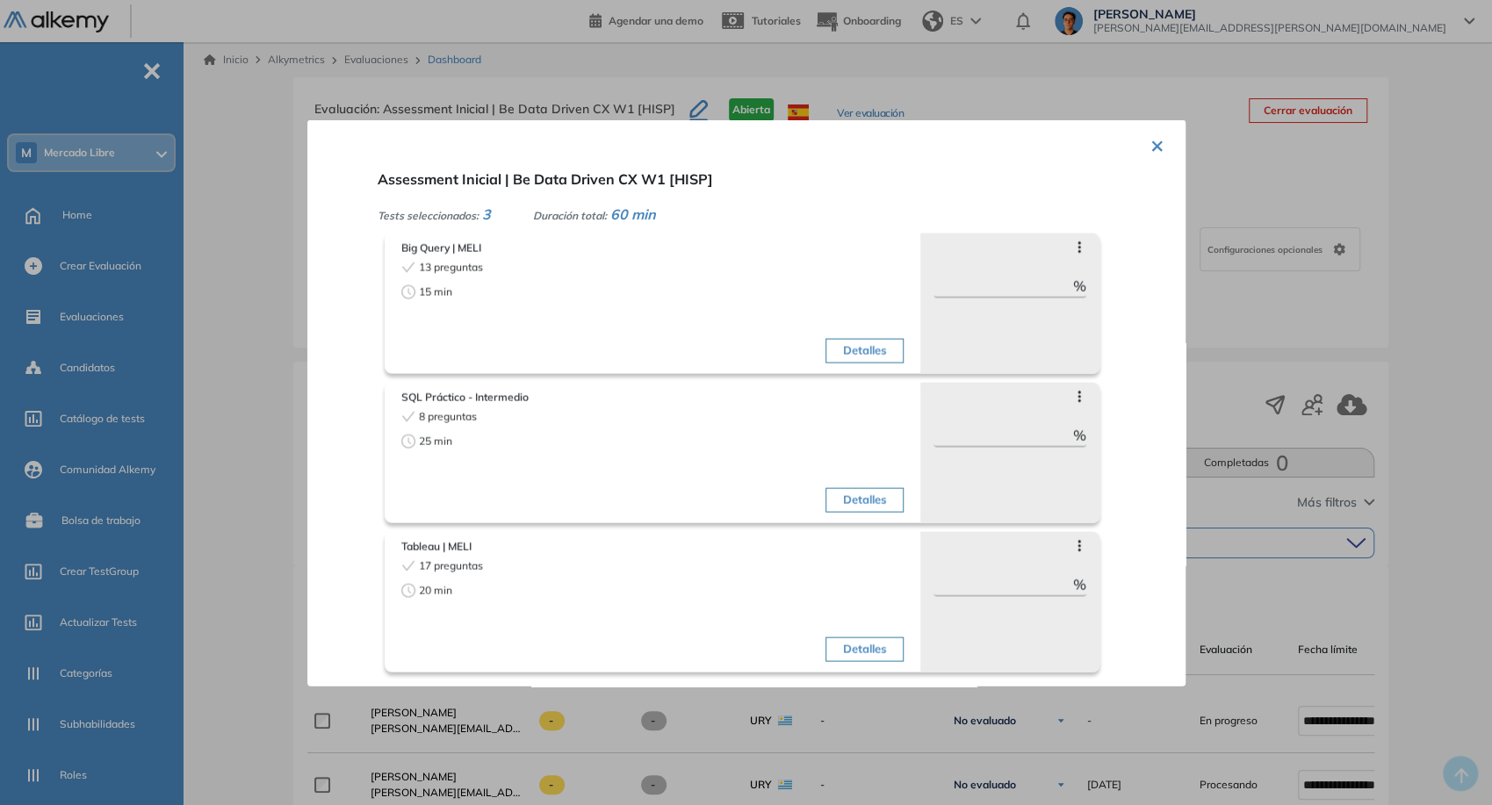 The height and width of the screenshot is (805, 1492). I want to click on span: Tableau | MELI, so click(652, 546).